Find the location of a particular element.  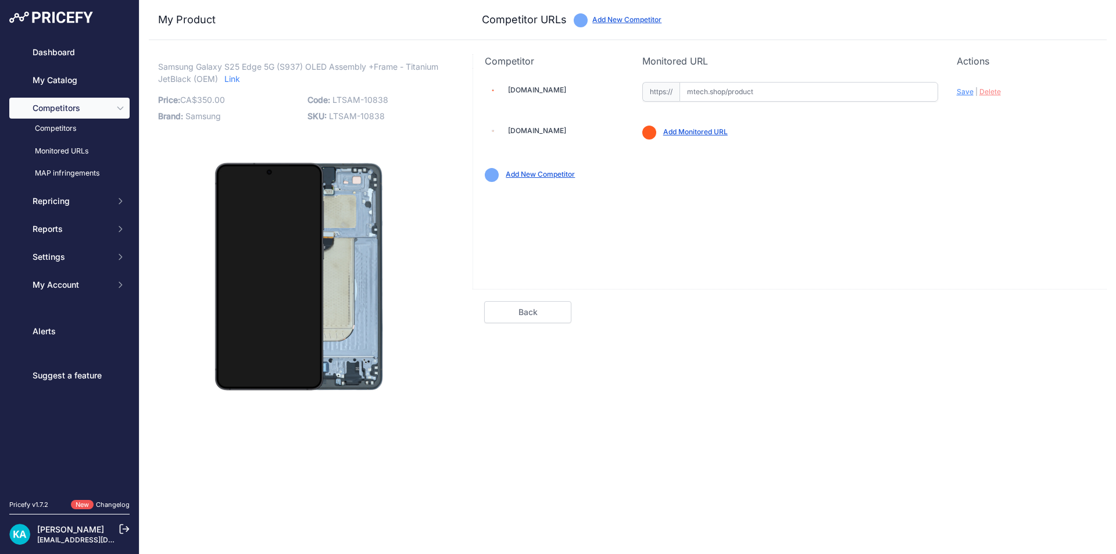

span: My Account is located at coordinates (70, 285).